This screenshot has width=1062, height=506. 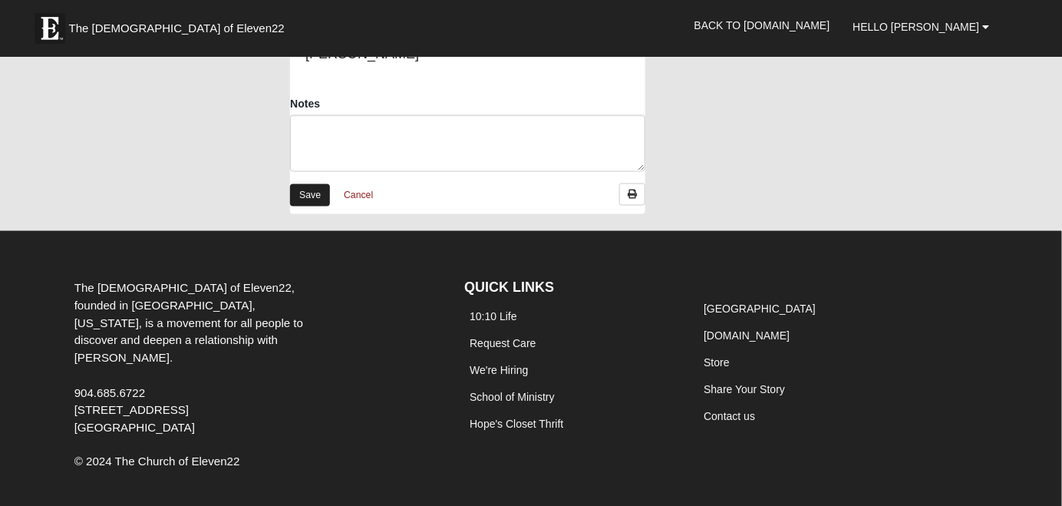 What do you see at coordinates (499, 370) in the screenshot?
I see `a: We're Hiring` at bounding box center [499, 370].